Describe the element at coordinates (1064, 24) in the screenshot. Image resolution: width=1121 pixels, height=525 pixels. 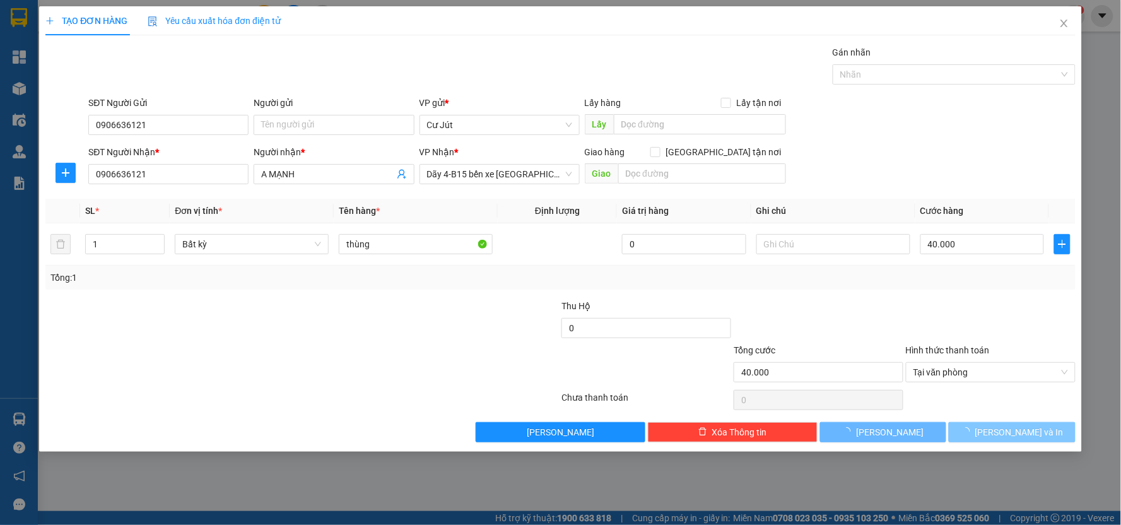
I see `button: Close` at that location.